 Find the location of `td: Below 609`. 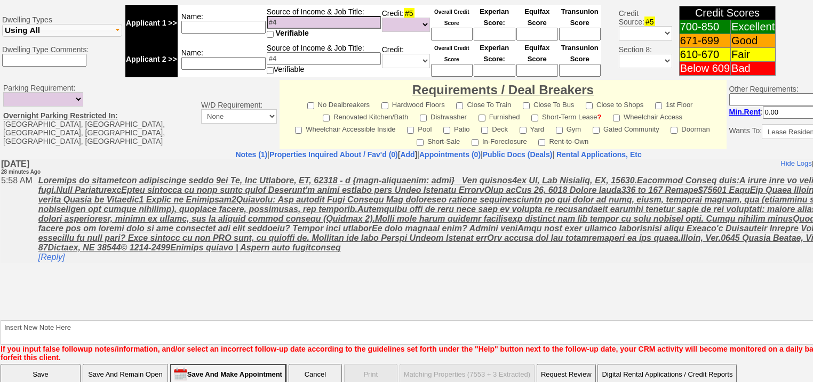

td: Below 609 is located at coordinates (704, 69).